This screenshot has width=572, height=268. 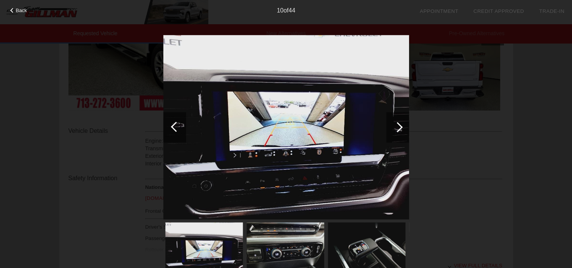 I want to click on span: Back, so click(x=22, y=10).